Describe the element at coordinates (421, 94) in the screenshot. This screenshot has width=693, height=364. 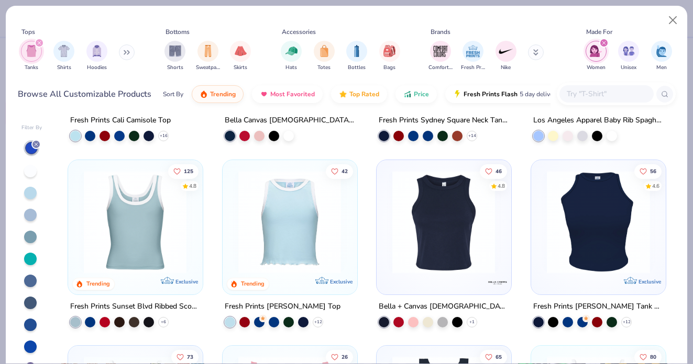
I see `span: Price` at that location.